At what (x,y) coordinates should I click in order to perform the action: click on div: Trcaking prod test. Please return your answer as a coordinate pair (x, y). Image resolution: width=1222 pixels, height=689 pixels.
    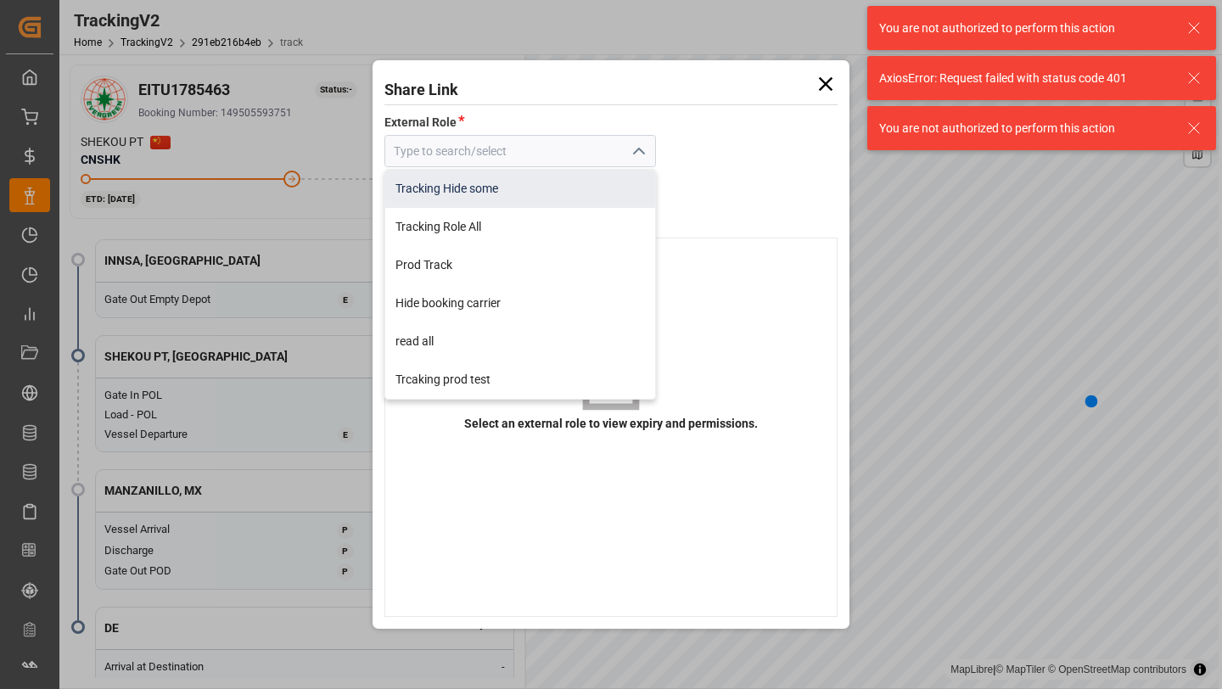
    Looking at the image, I should click on (520, 379).